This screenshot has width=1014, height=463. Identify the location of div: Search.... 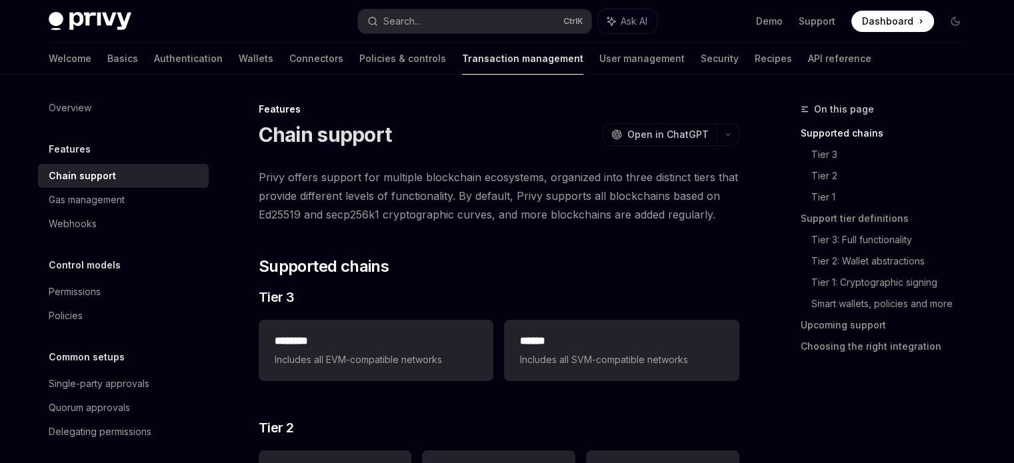
(402, 21).